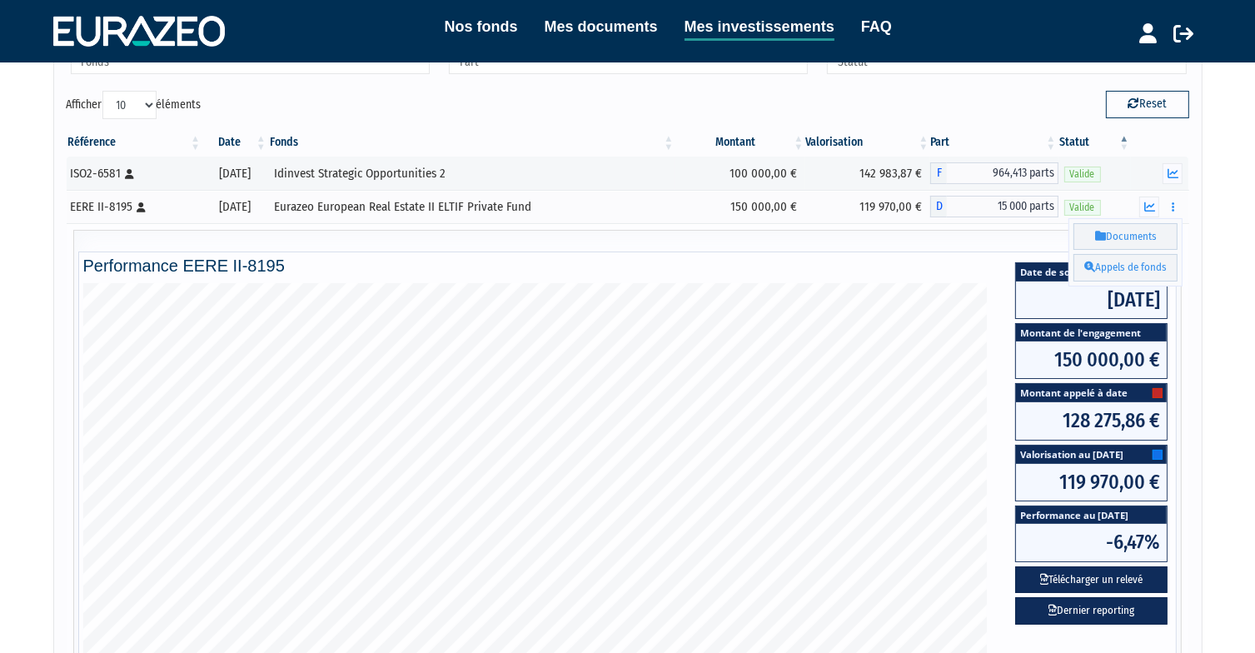 The image size is (1255, 653). Describe the element at coordinates (867, 206) in the screenshot. I see `td: 119 970,00 €` at that location.